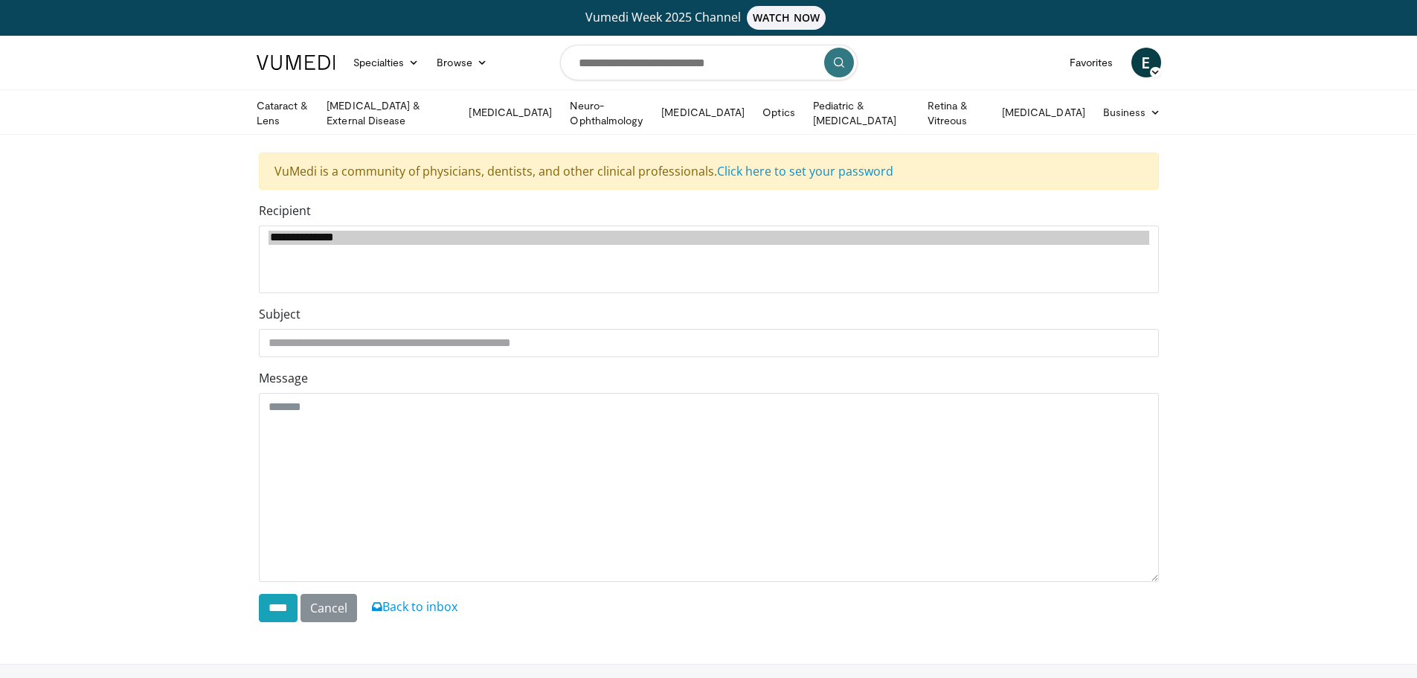 The image size is (1417, 678). Describe the element at coordinates (280, 314) in the screenshot. I see `label: Subject` at that location.